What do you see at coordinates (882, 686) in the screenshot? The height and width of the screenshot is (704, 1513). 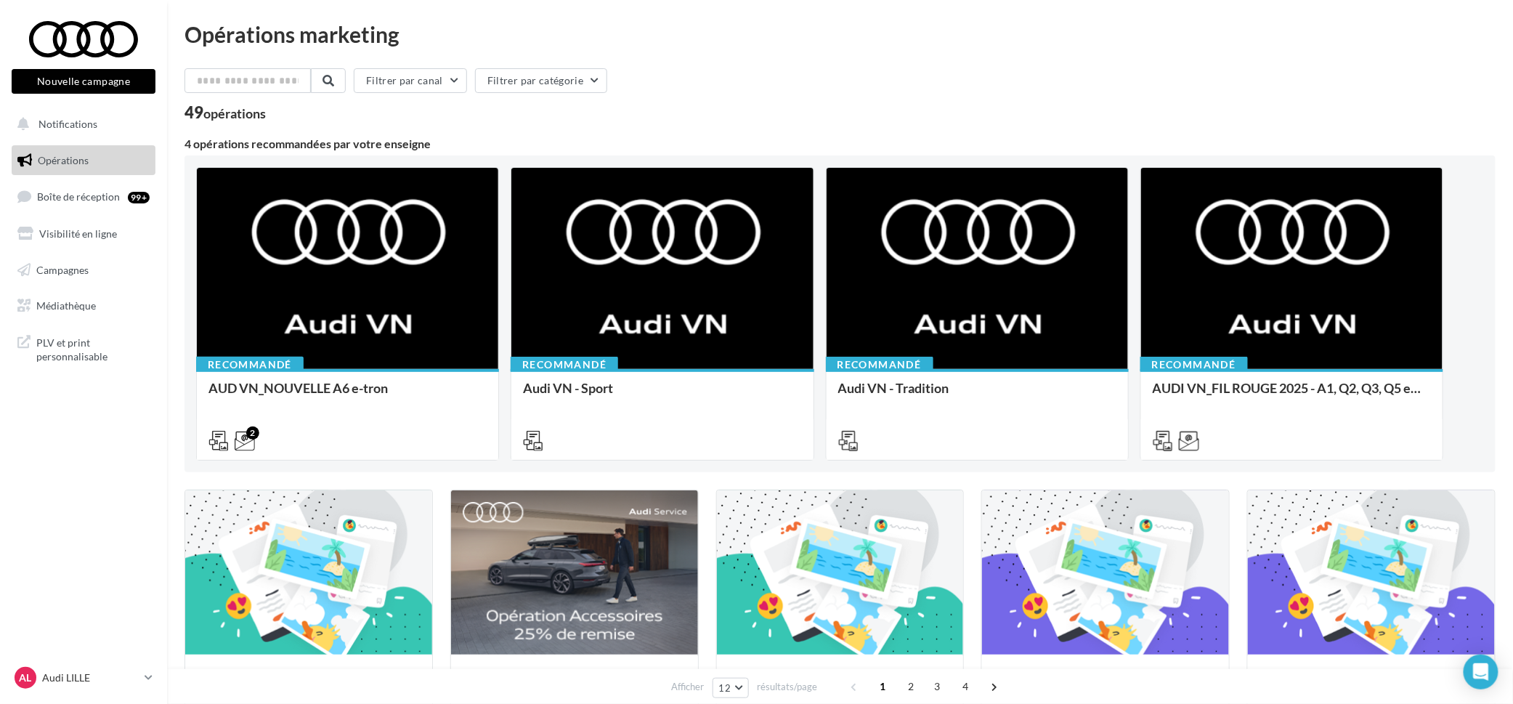 I see `span: 1` at bounding box center [882, 686].